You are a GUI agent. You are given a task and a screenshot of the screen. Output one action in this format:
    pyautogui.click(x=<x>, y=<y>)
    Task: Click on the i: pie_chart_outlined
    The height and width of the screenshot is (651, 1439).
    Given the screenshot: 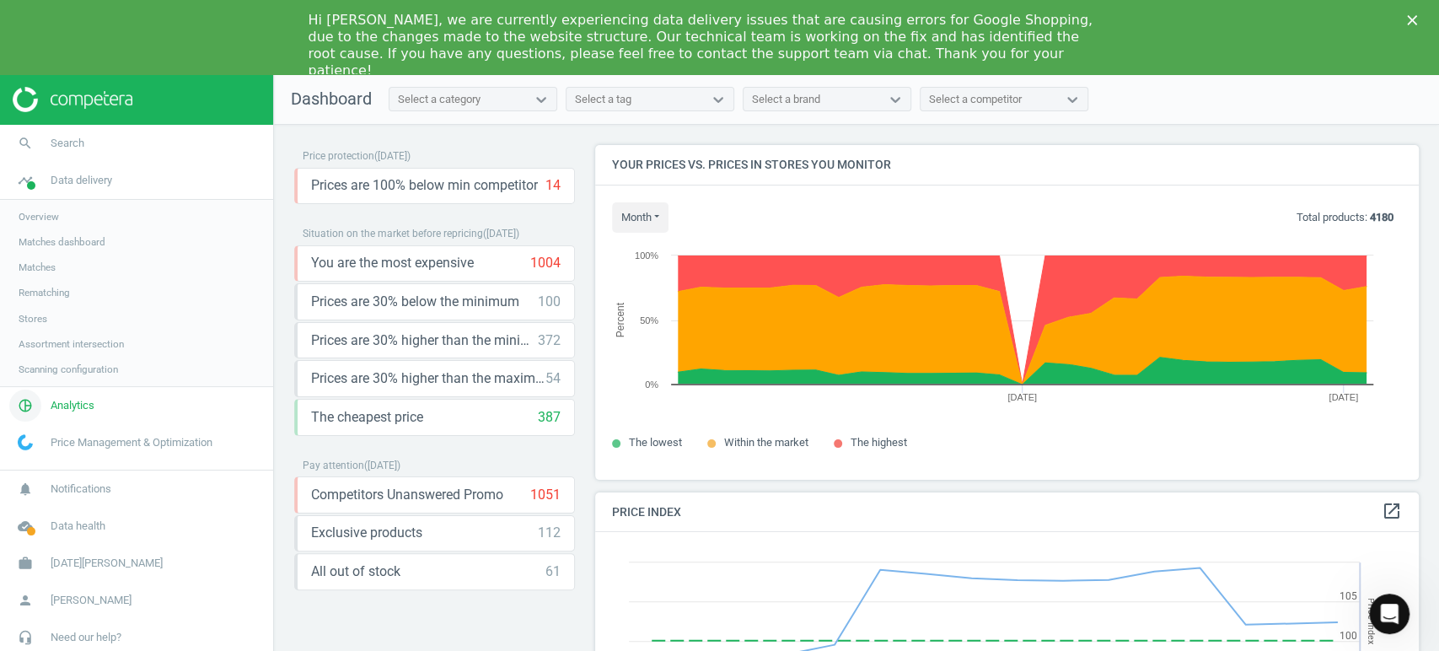 What is the action you would take?
    pyautogui.click(x=25, y=405)
    